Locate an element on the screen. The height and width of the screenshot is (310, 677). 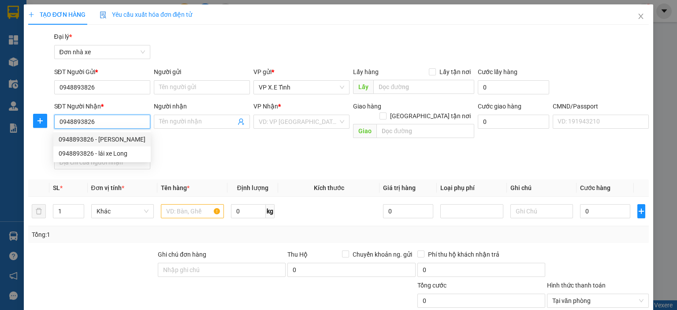
span: Giao hàng is located at coordinates (367, 106).